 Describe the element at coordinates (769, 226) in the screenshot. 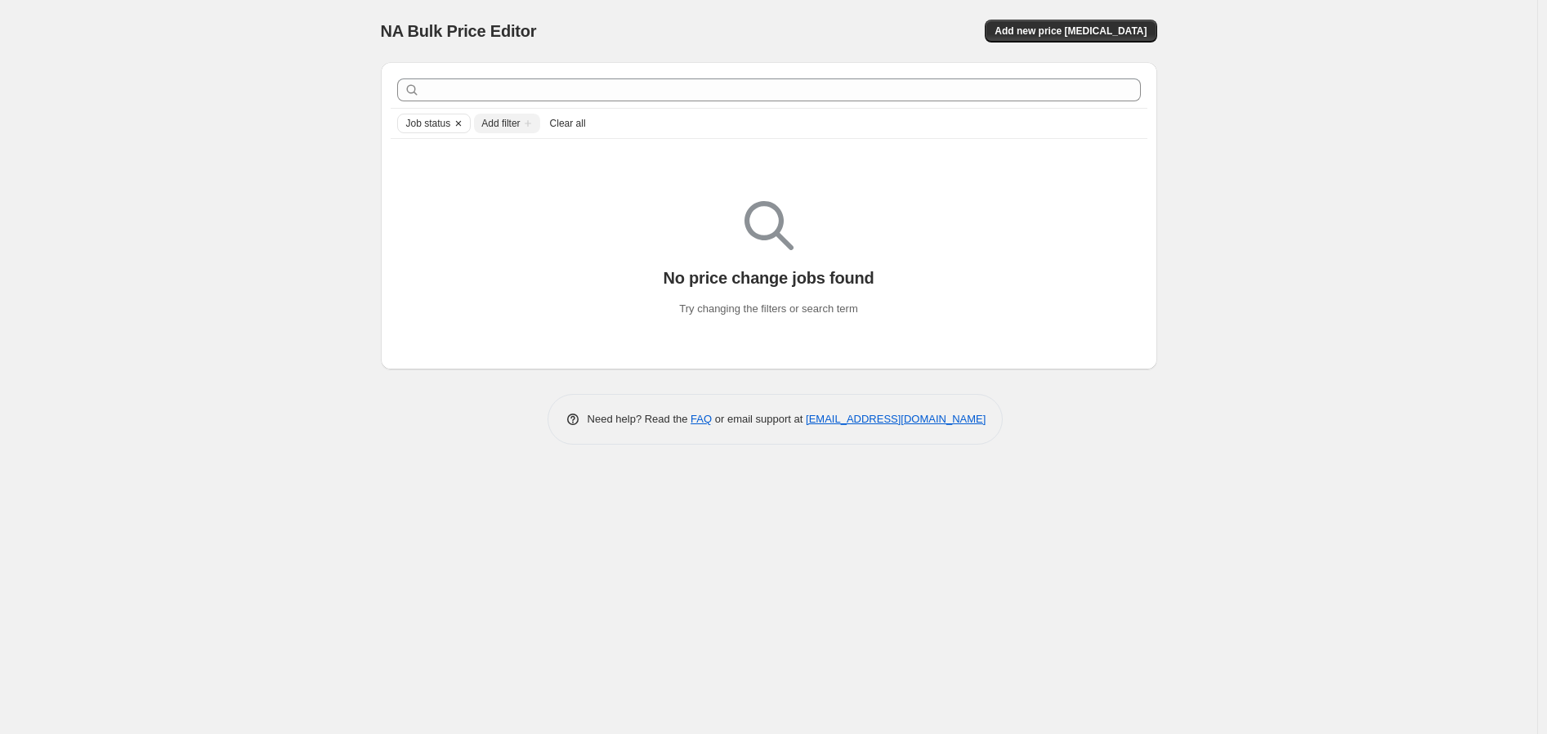

I see `img: Empty search results` at that location.